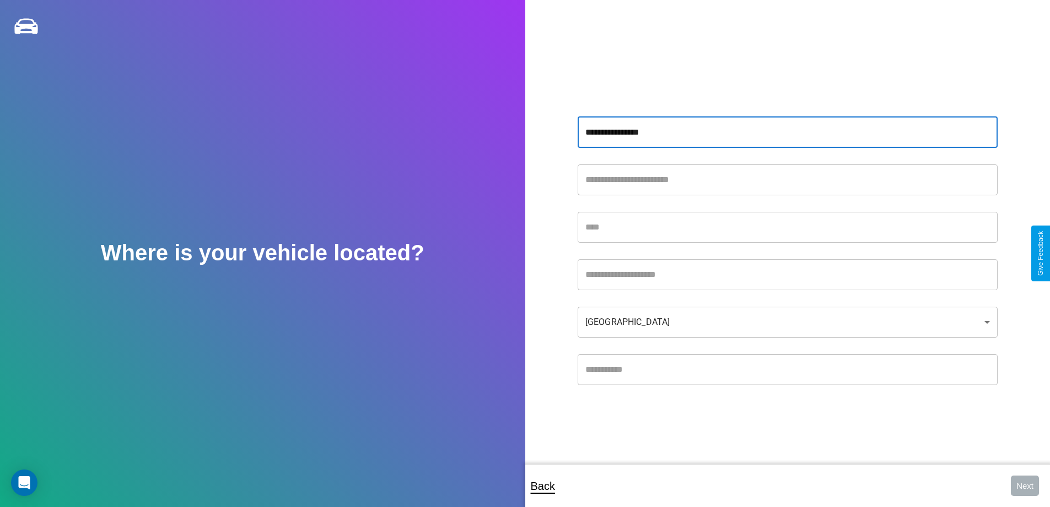  Describe the element at coordinates (24, 482) in the screenshot. I see `div: Open Intercom Messenger` at that location.